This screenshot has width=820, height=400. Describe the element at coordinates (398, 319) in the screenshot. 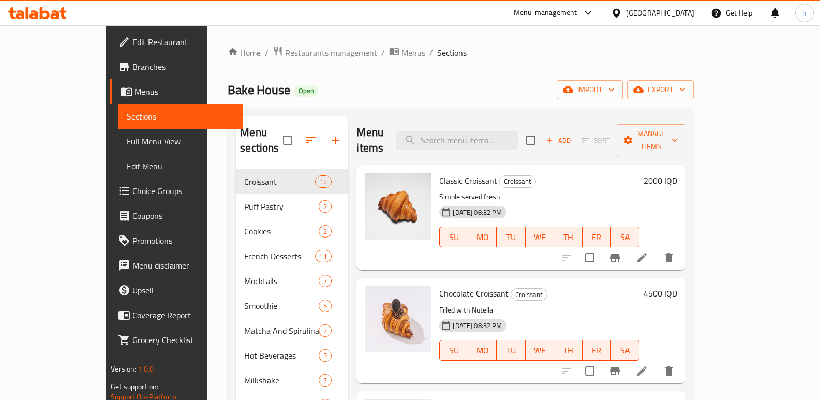

I see `img: Chocolate Croissant` at that location.